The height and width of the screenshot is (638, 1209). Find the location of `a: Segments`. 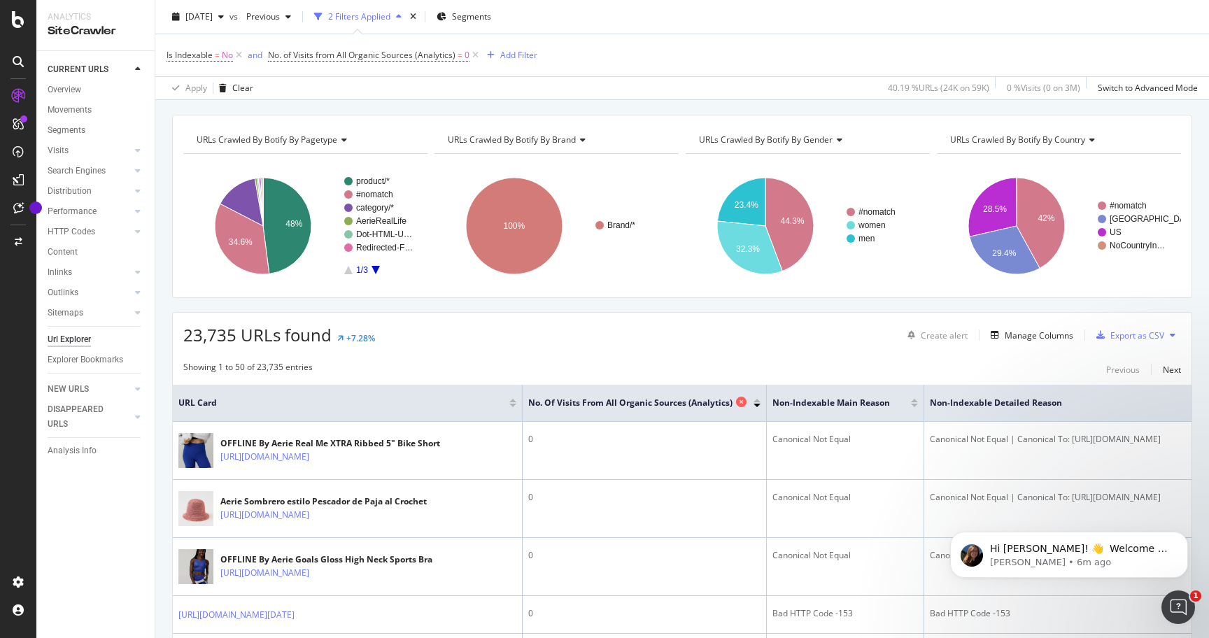

a: Segments is located at coordinates (96, 130).